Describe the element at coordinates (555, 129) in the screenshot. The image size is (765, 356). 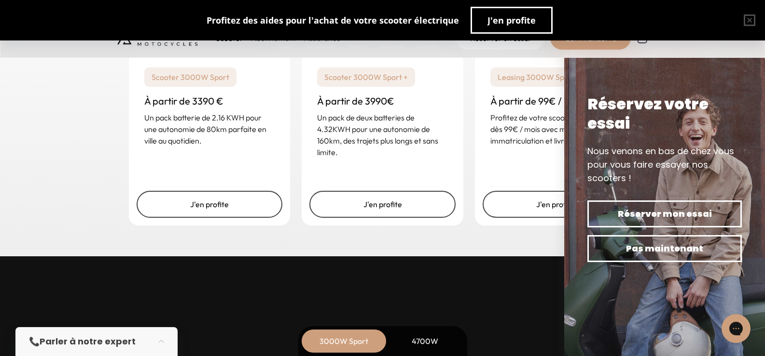
I see `p: Profitez de votre scooter Brumaire dès 99€ / mois avec maintenance, immatriculation et livraison ...` at that location.